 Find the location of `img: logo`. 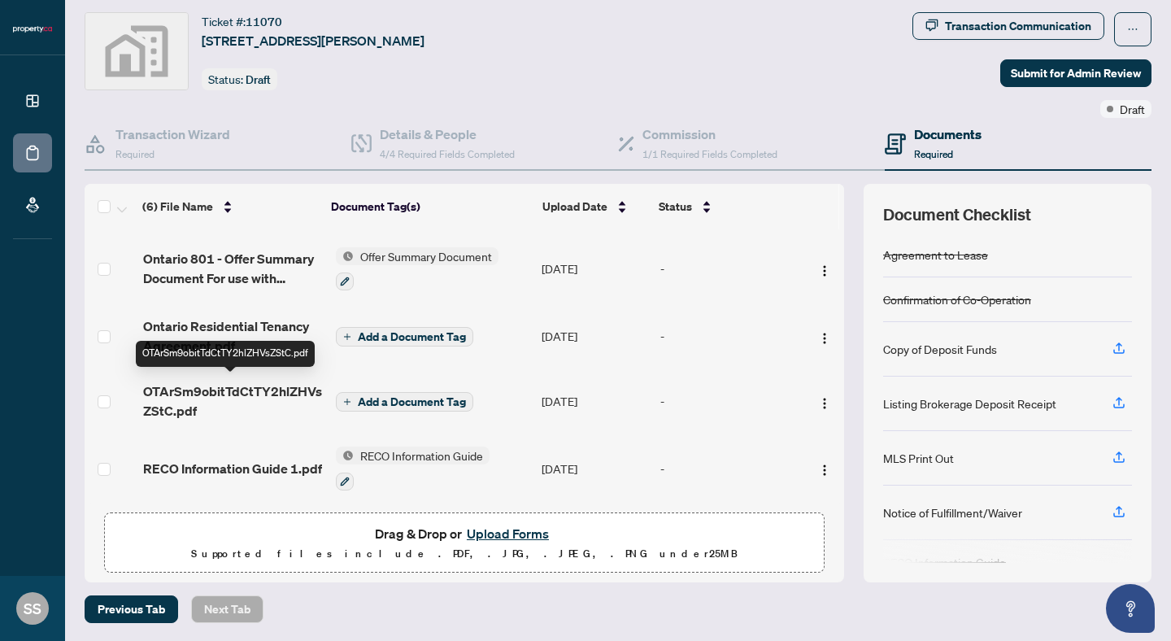

img: logo is located at coordinates (33, 29).